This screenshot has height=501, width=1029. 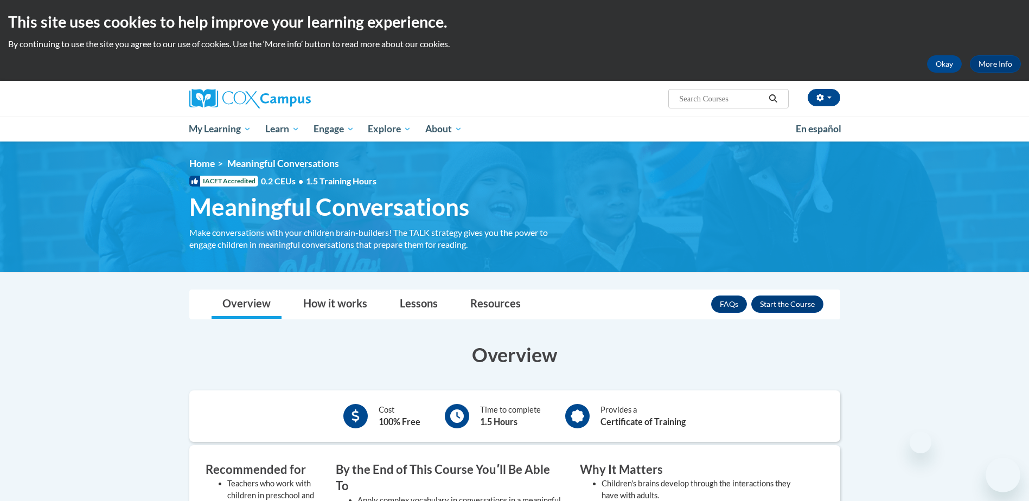 I want to click on a: Engage, so click(x=334, y=129).